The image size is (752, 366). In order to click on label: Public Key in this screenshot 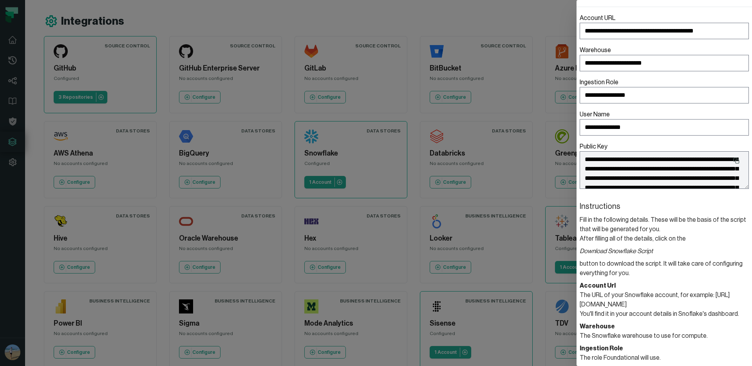, I will do `click(664, 166)`.